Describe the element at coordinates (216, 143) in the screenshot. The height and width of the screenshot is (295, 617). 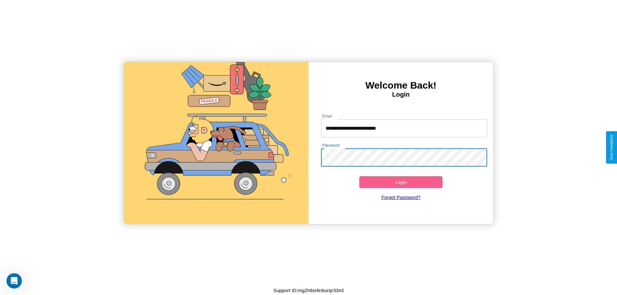
I see `img: gif` at that location.